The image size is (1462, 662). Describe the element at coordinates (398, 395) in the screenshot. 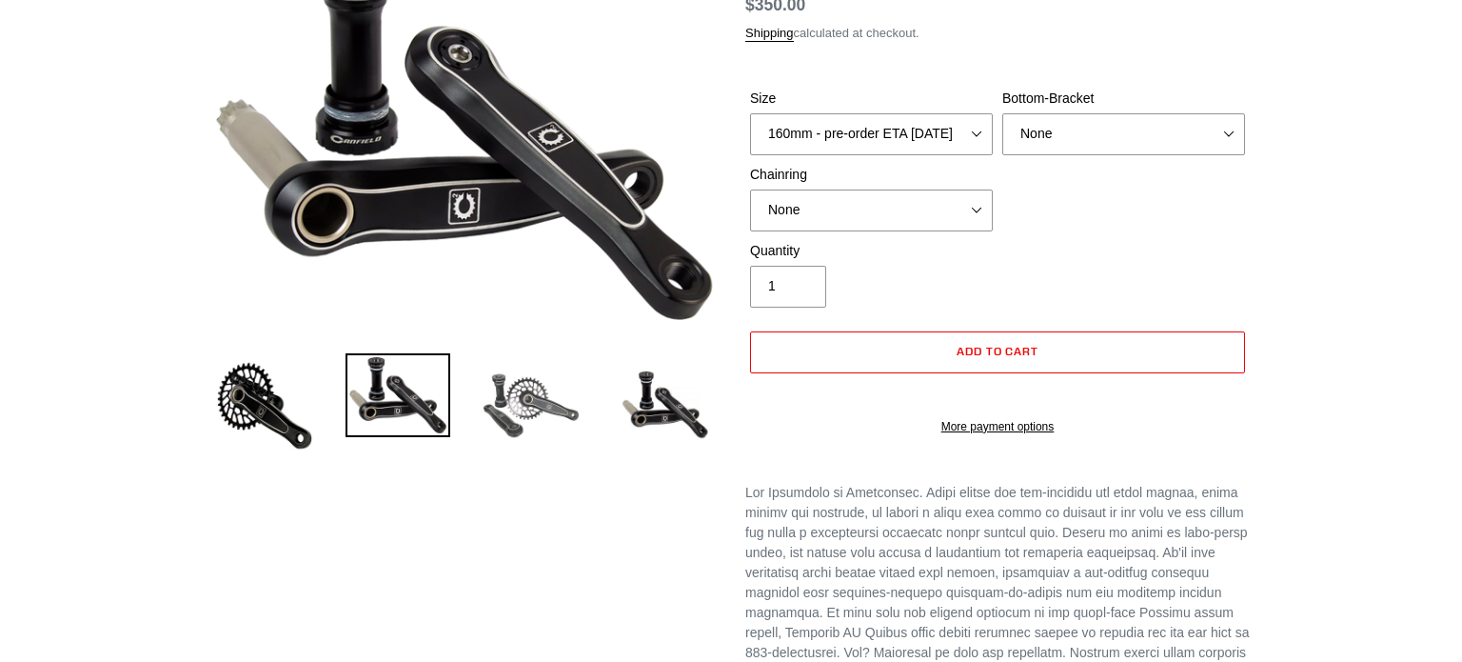

I see `img: Load image into Gallery viewer, Canfield Cranks` at that location.